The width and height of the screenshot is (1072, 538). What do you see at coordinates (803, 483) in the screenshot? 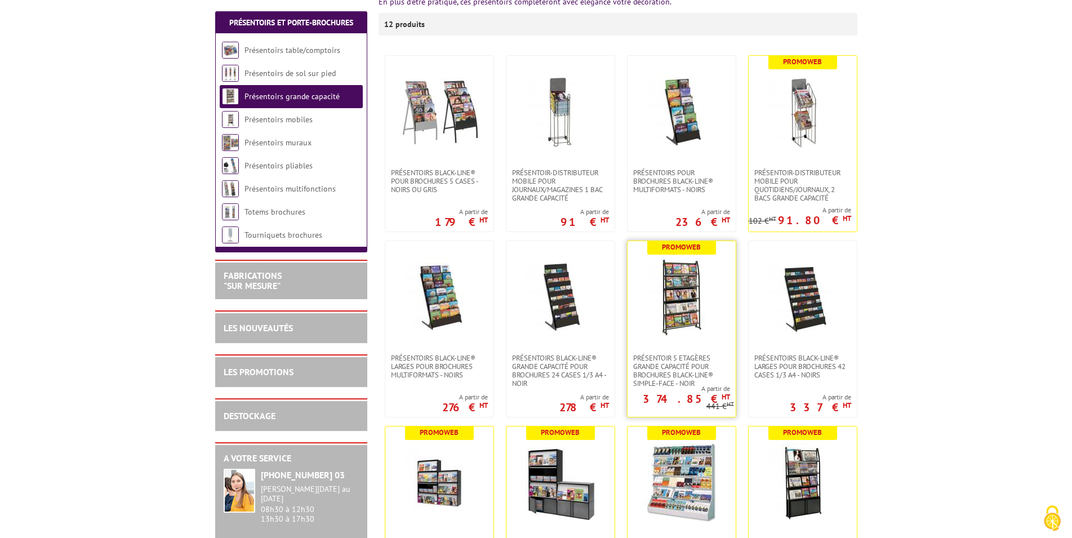
I see `img: Présentoir brochures Grande capacité 4 tablettes + réserve, simple-face - Noir` at bounding box center [803, 483].